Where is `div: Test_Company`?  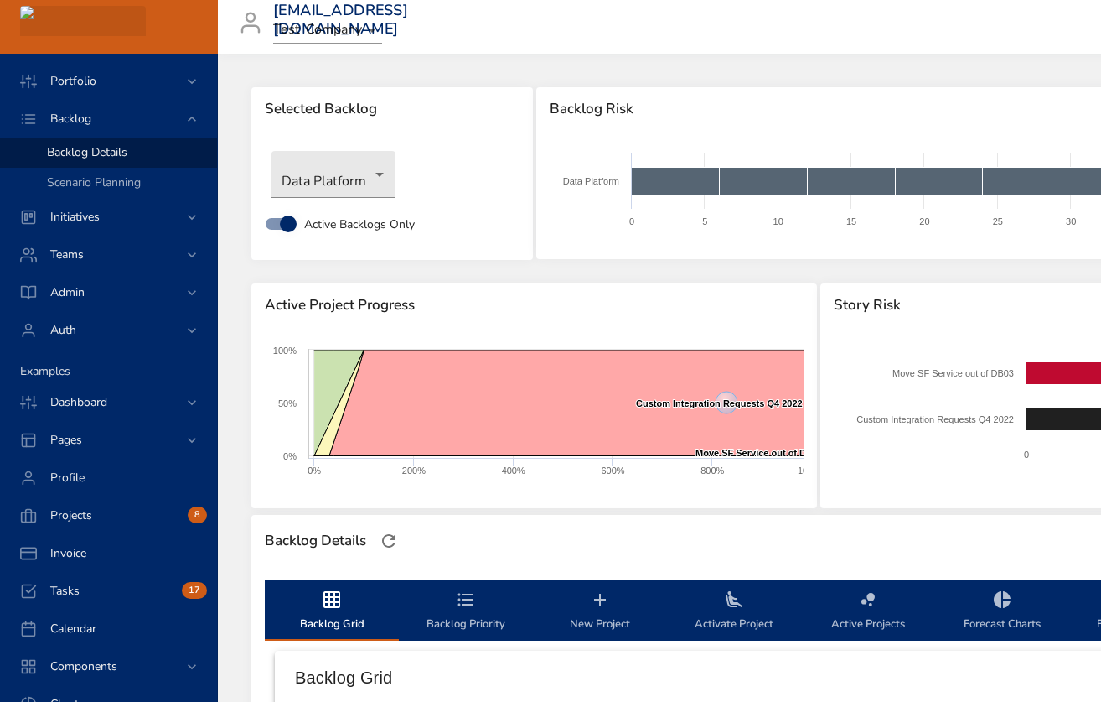
div: Test_Company is located at coordinates (328, 30).